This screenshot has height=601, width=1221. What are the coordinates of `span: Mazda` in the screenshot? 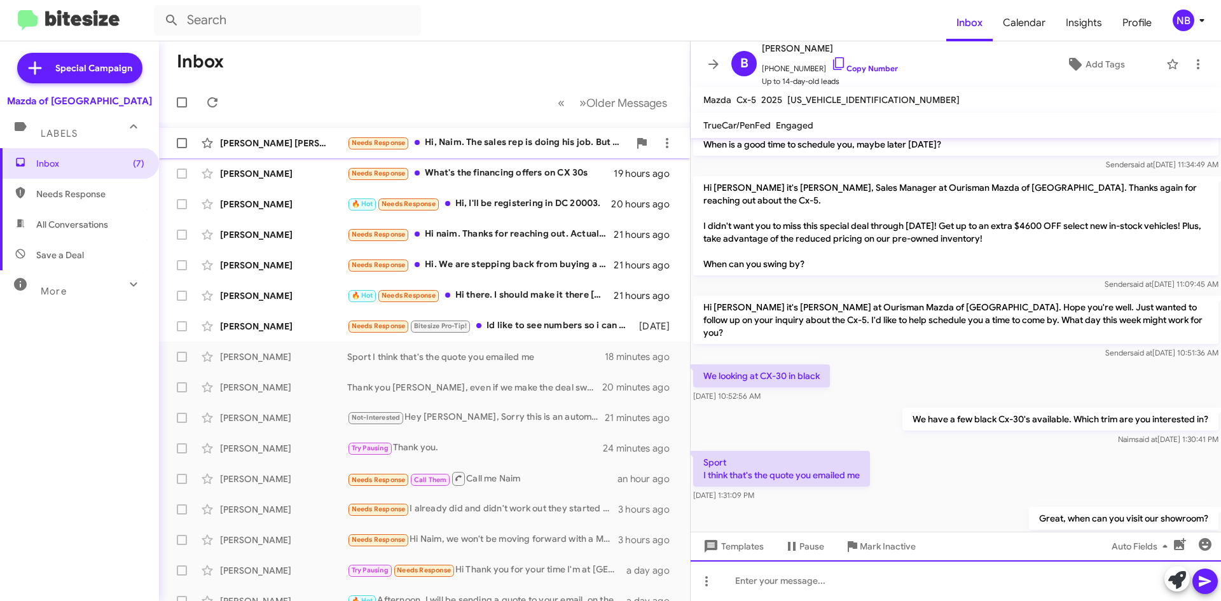 It's located at (717, 100).